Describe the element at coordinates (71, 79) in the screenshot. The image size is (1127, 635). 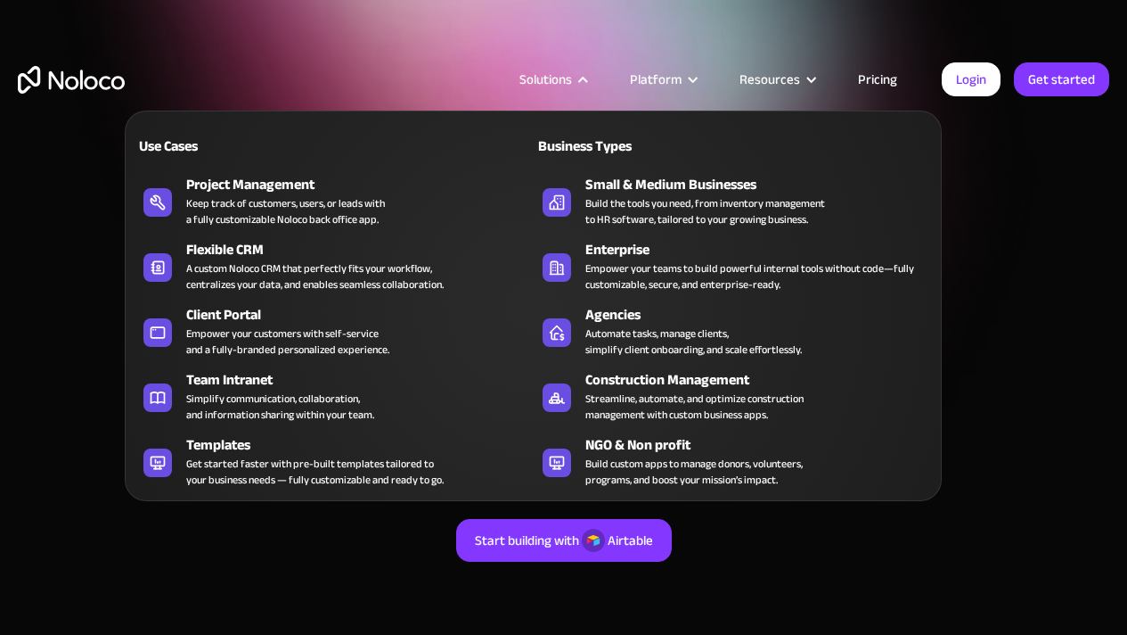
I see `a: home` at that location.